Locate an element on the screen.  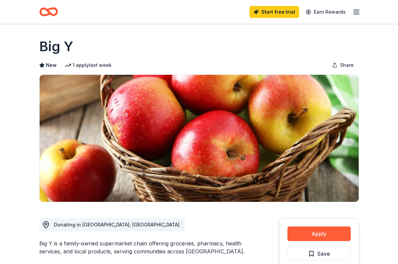
img: Image for Big Y is located at coordinates (199, 139).